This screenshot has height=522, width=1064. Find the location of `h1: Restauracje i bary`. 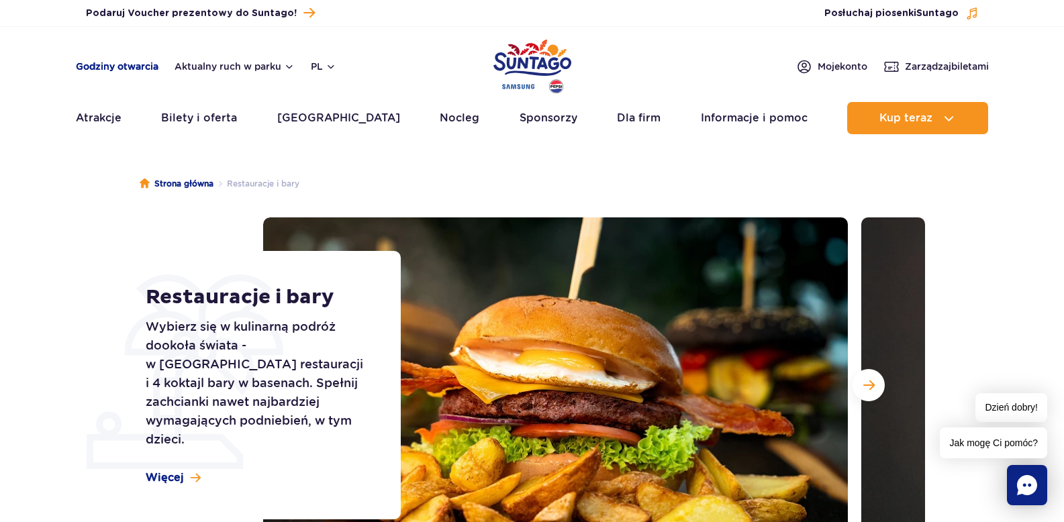

h1: Restauracje i bary is located at coordinates (258, 297).